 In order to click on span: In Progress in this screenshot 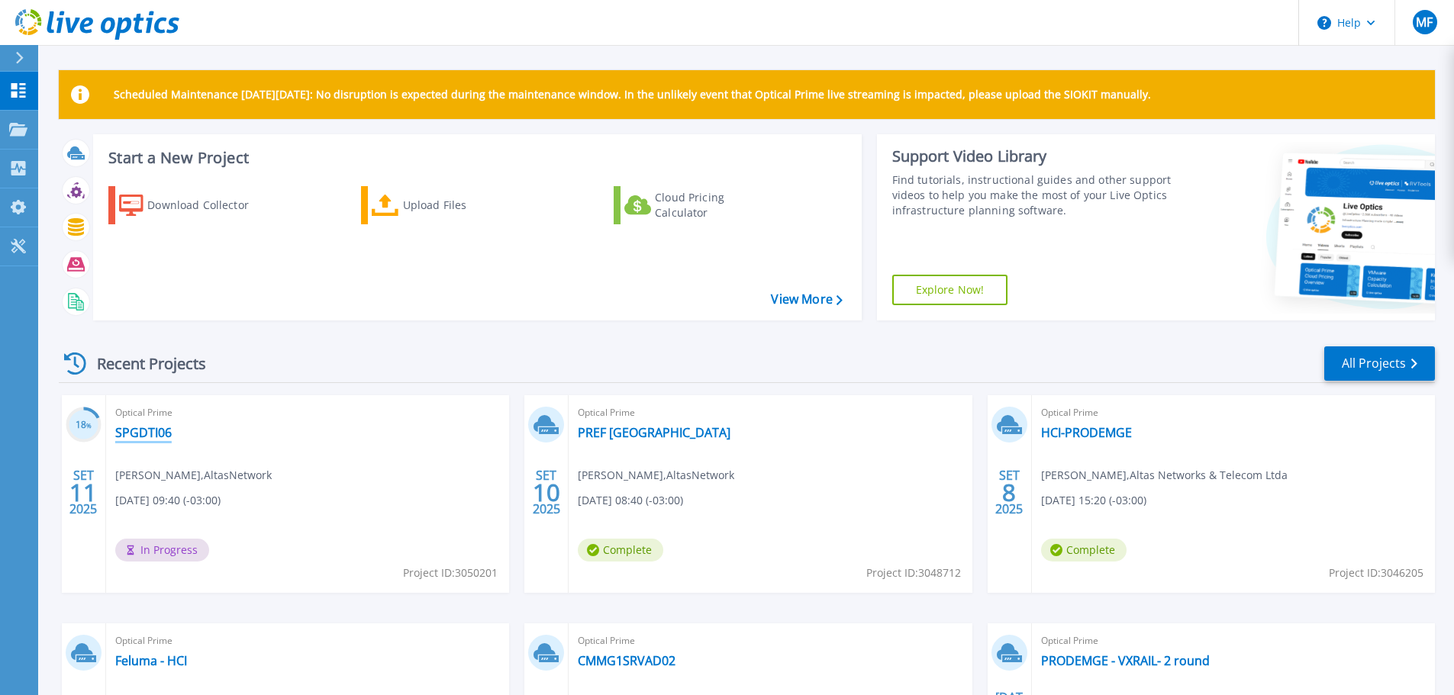, I will do `click(162, 550)`.